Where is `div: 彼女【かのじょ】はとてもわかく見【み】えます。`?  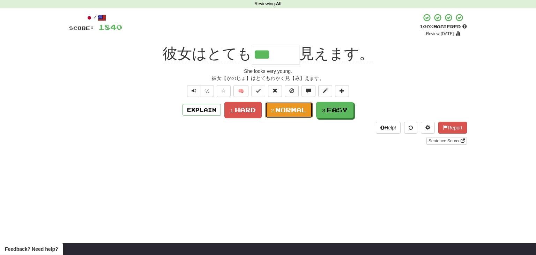 div: 彼女【かのじょ】はとてもわかく見【み】えます。 is located at coordinates (268, 78).